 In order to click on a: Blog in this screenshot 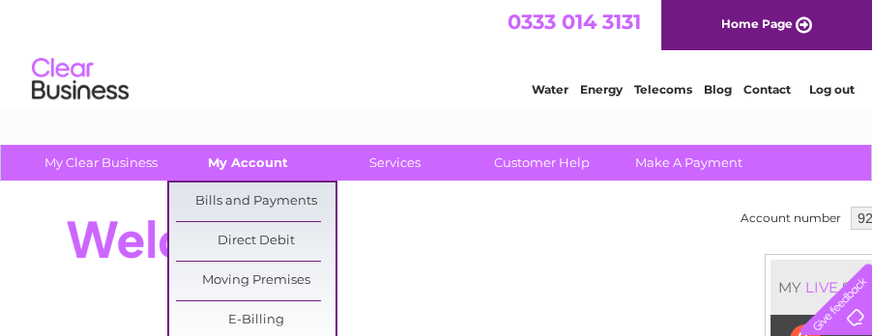, I will do `click(717, 89)`.